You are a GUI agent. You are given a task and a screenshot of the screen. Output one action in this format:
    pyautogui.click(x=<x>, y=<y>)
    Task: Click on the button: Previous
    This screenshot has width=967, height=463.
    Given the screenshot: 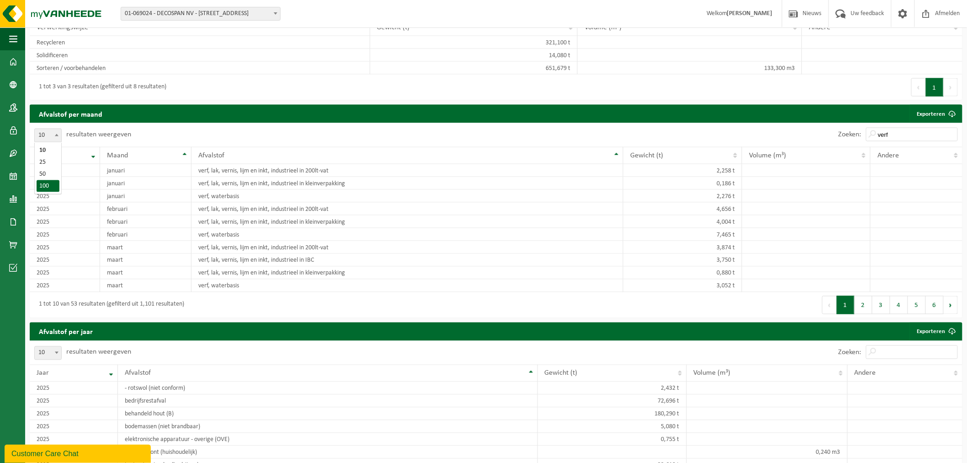 What is the action you would take?
    pyautogui.click(x=919, y=87)
    